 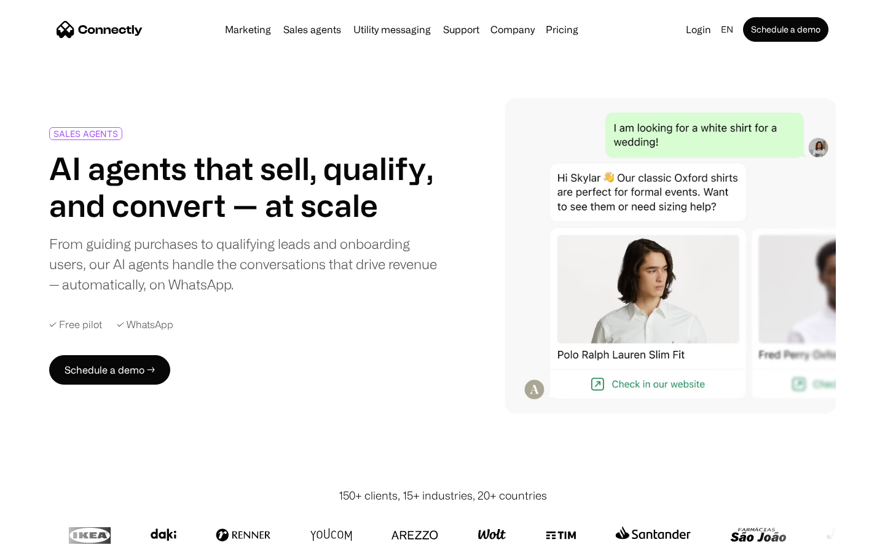 What do you see at coordinates (248, 29) in the screenshot?
I see `a: Marketing` at bounding box center [248, 29].